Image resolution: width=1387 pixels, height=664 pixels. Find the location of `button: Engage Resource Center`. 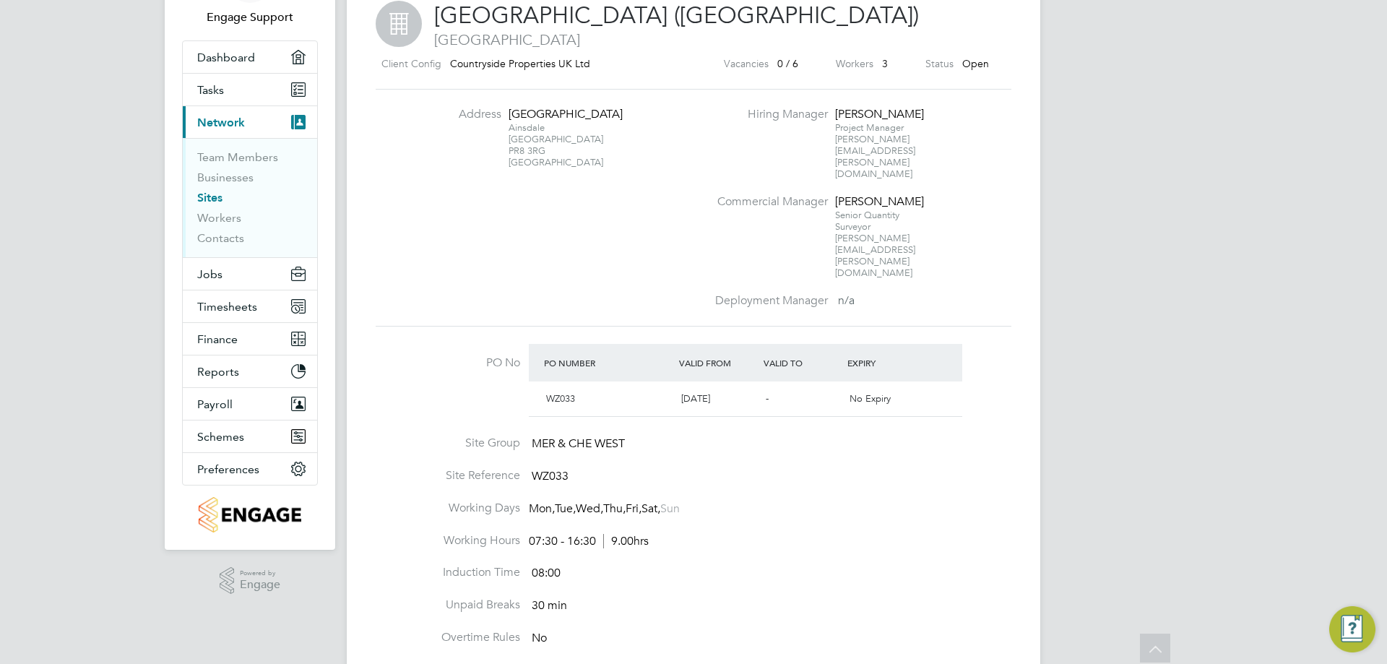

button: Engage Resource Center is located at coordinates (1352, 629).